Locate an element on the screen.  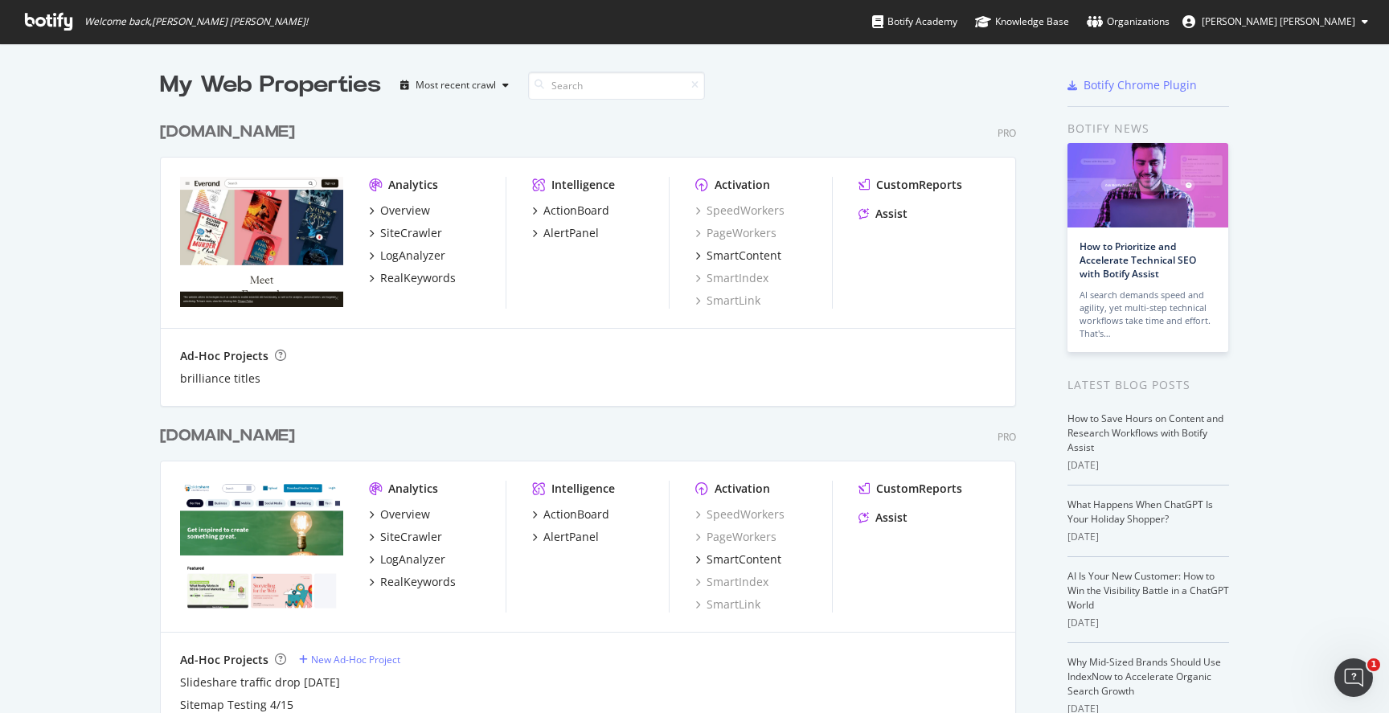
a: Sitemap Testing 4/15 is located at coordinates (236, 705).